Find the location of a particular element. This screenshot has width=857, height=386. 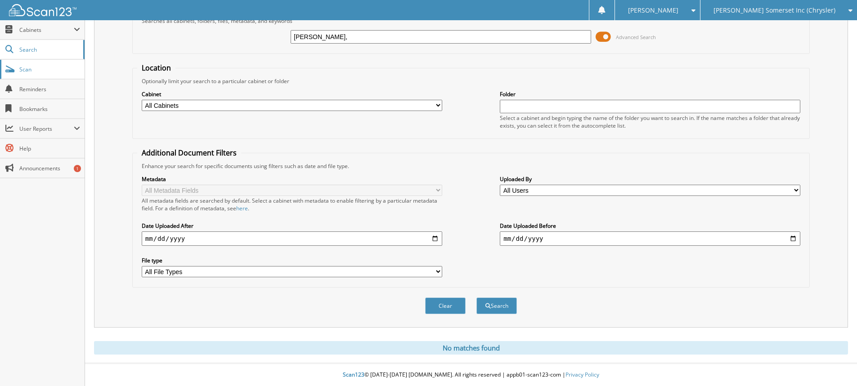

span: Announcements is located at coordinates (49, 168).